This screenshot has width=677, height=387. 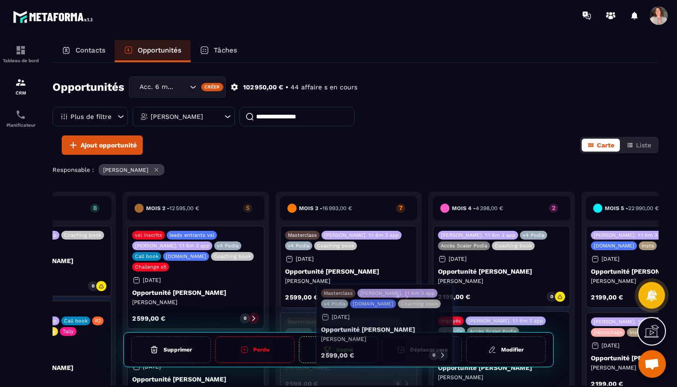 What do you see at coordinates (606, 145) in the screenshot?
I see `span: Carte` at bounding box center [606, 145].